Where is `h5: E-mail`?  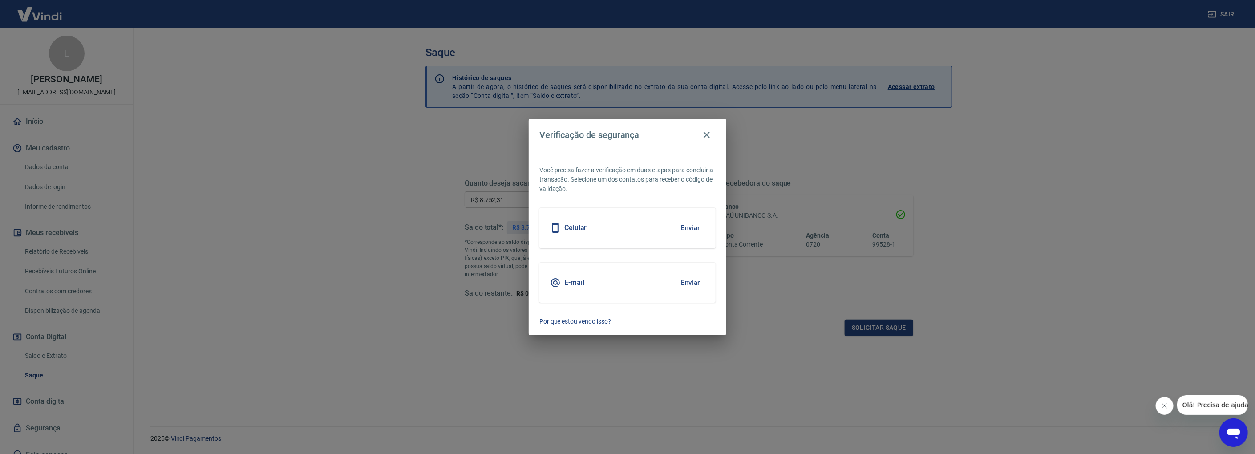 h5: E-mail is located at coordinates (574, 283).